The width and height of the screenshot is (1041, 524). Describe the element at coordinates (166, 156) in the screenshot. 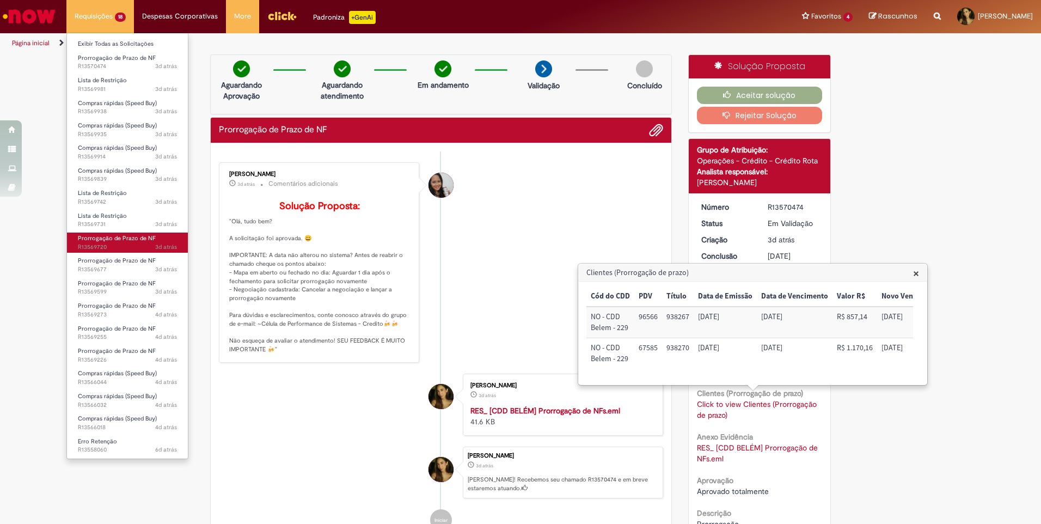

I see `time: 26/09/2025 10:52:27` at that location.